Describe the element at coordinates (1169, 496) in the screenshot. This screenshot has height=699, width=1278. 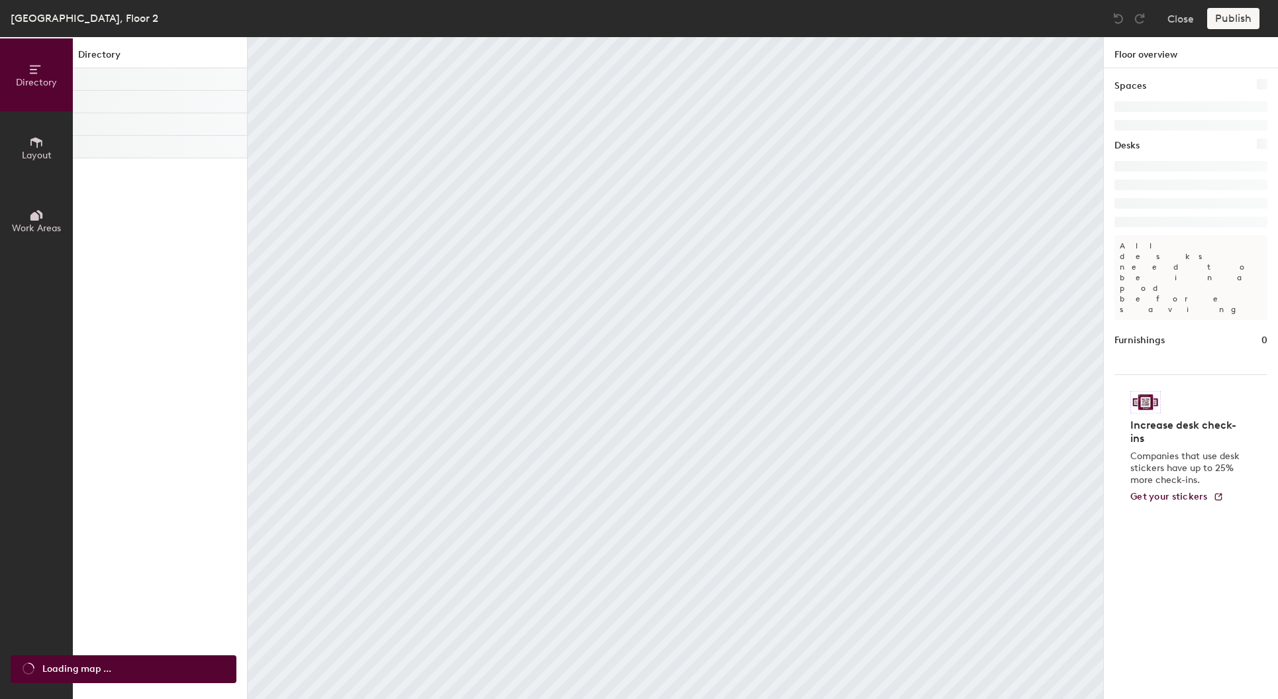
I see `span: Get your stickers` at that location.